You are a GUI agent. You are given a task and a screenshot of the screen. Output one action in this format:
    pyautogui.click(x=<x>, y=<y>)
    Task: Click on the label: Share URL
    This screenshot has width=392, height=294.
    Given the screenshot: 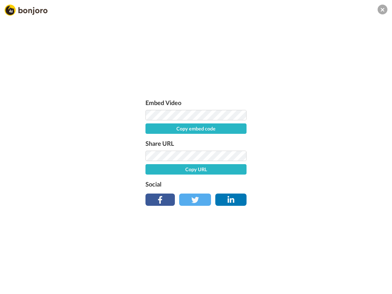 What is the action you would take?
    pyautogui.click(x=196, y=143)
    